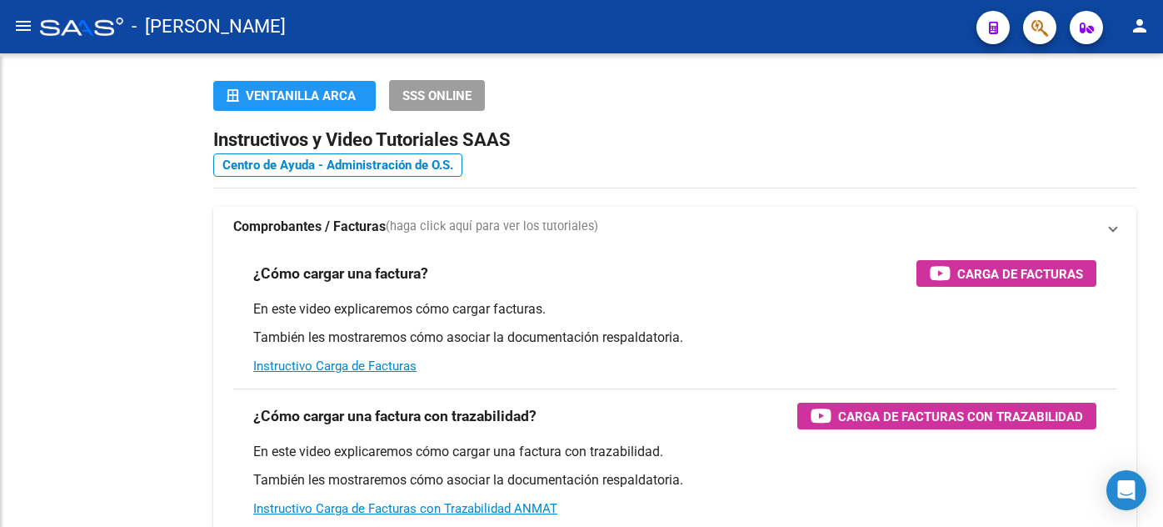 The image size is (1163, 527). What do you see at coordinates (294, 96) in the screenshot?
I see `div: Ventanilla ARCA` at bounding box center [294, 96].